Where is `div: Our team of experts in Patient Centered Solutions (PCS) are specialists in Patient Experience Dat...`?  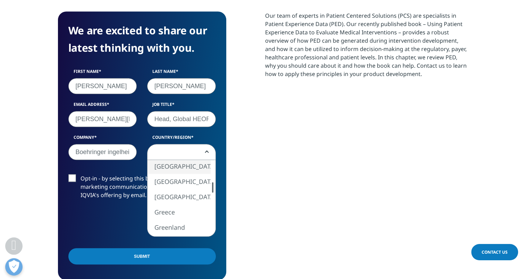 div: Our team of experts in Patient Centered Solutions (PCS) are specialists in Patient Experience Dat... is located at coordinates (366, 45).